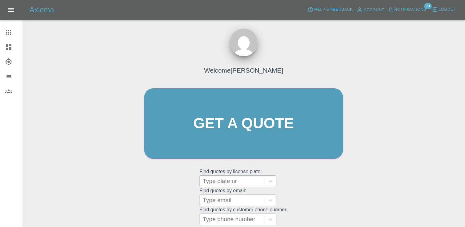 This screenshot has width=465, height=227. What do you see at coordinates (370, 10) in the screenshot?
I see `a: Account` at bounding box center [370, 10].